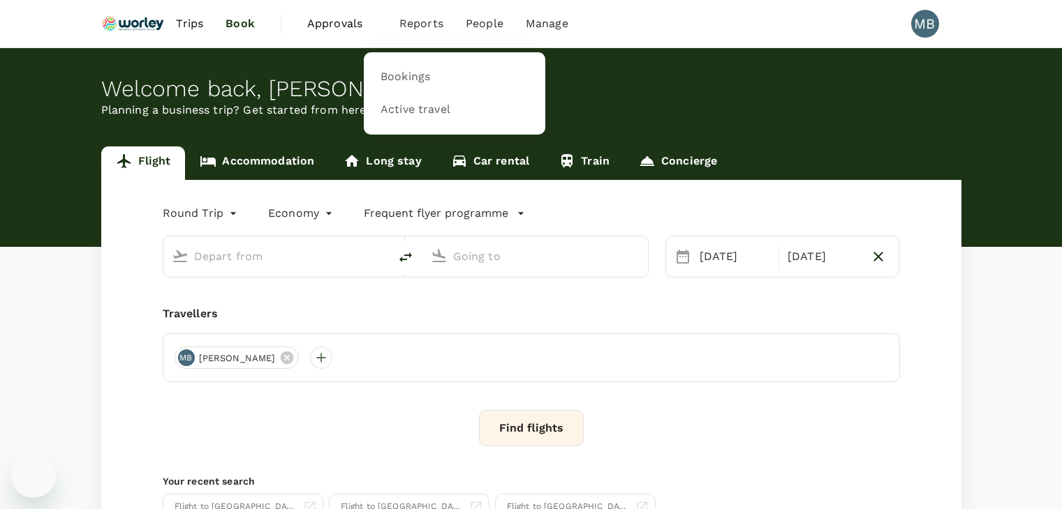 This screenshot has width=1062, height=509. I want to click on a: Flight, so click(143, 163).